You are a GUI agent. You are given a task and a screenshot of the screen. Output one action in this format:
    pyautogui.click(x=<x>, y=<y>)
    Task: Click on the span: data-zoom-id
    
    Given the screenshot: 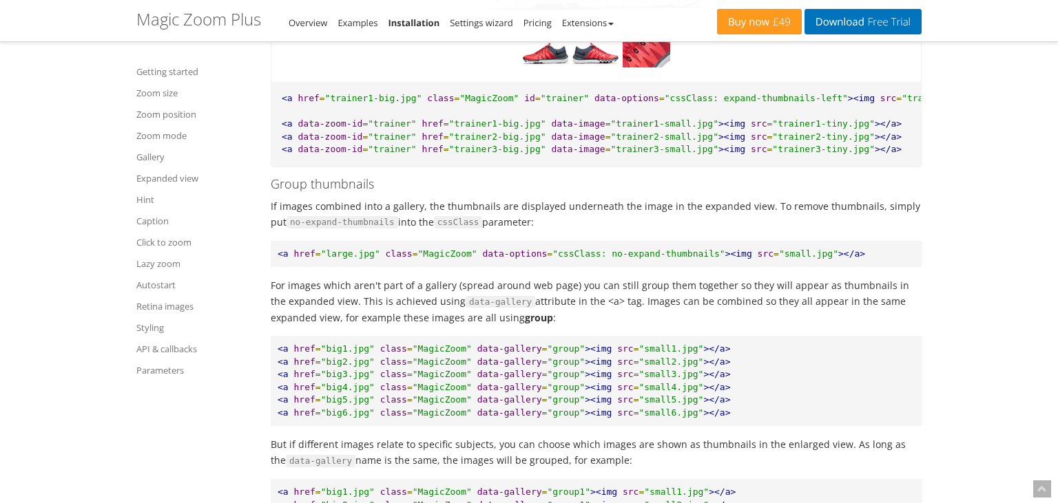 What is the action you would take?
    pyautogui.click(x=330, y=149)
    